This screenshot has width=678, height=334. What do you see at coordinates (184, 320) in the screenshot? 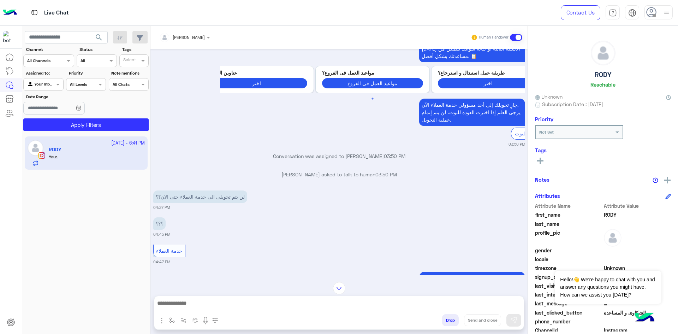
I see `button: Trigger scenario` at bounding box center [184, 320].